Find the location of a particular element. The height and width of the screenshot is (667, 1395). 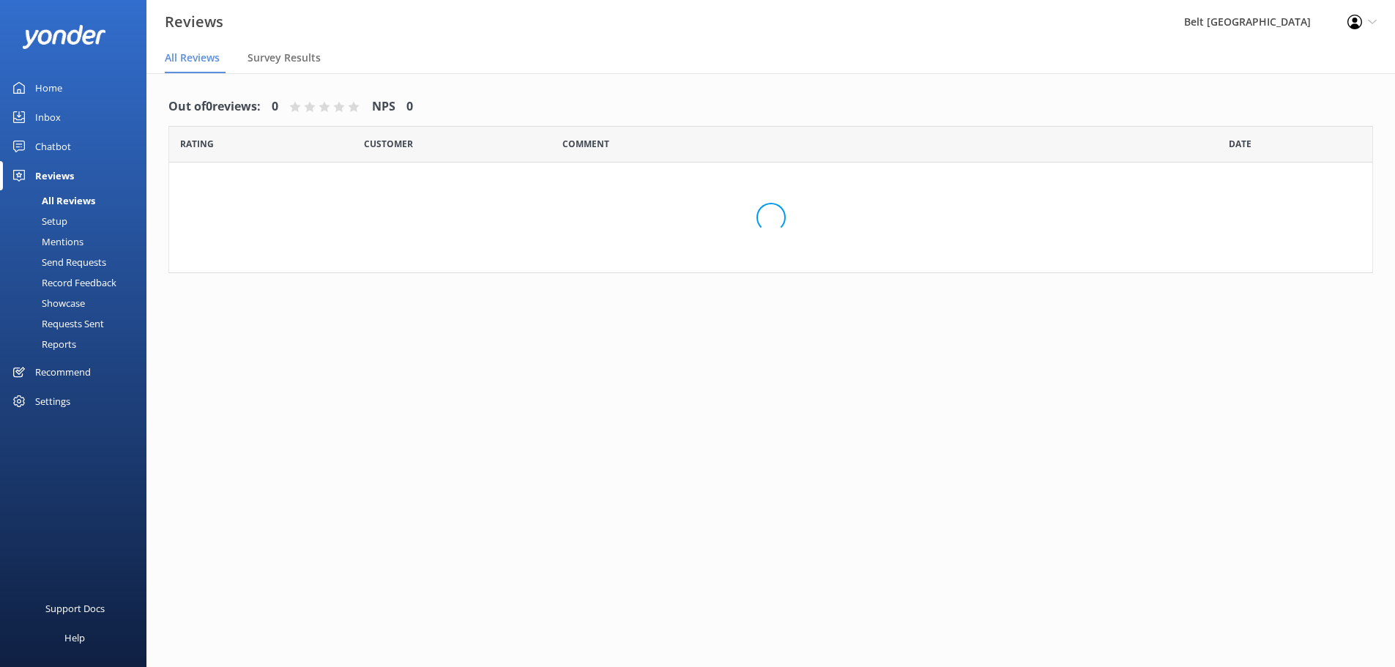

div: Home is located at coordinates (48, 88).